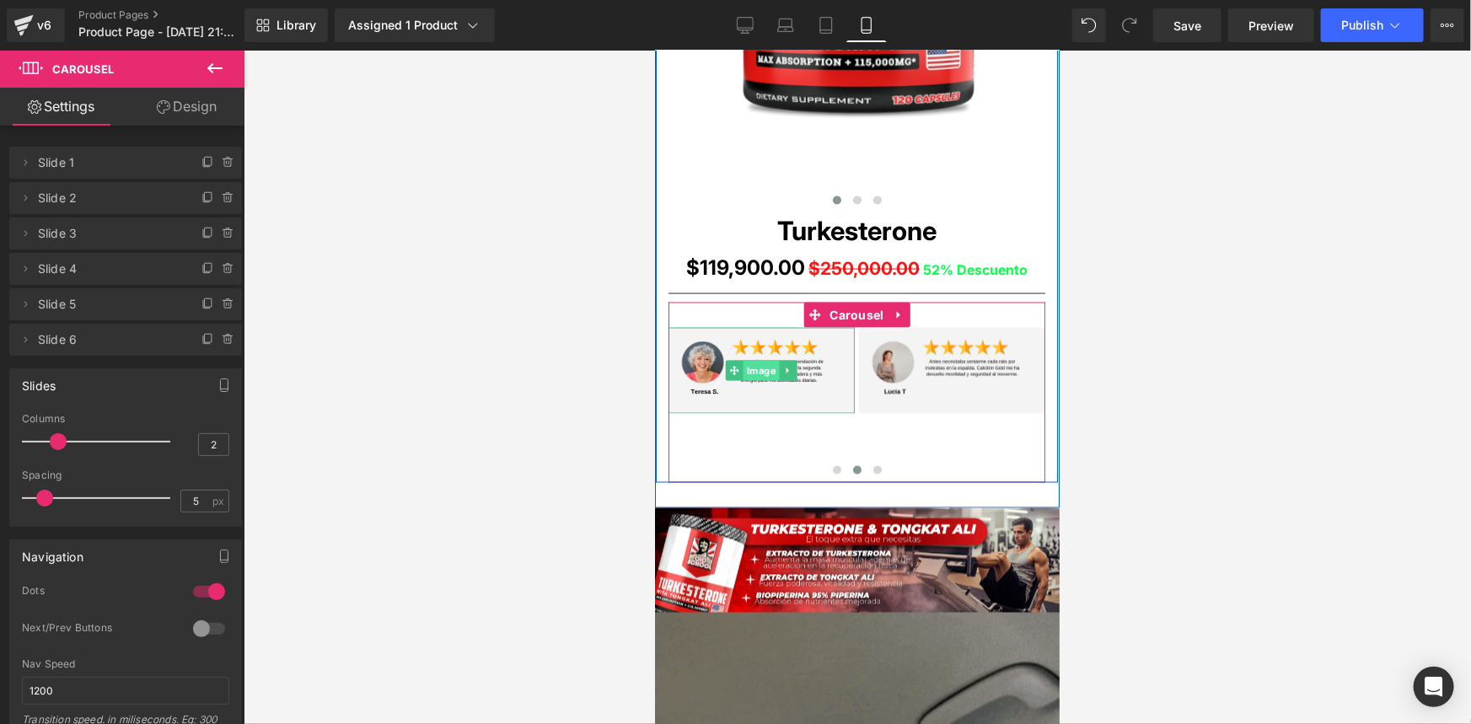  Describe the element at coordinates (109, 198) in the screenshot. I see `span: Slide 2` at that location.